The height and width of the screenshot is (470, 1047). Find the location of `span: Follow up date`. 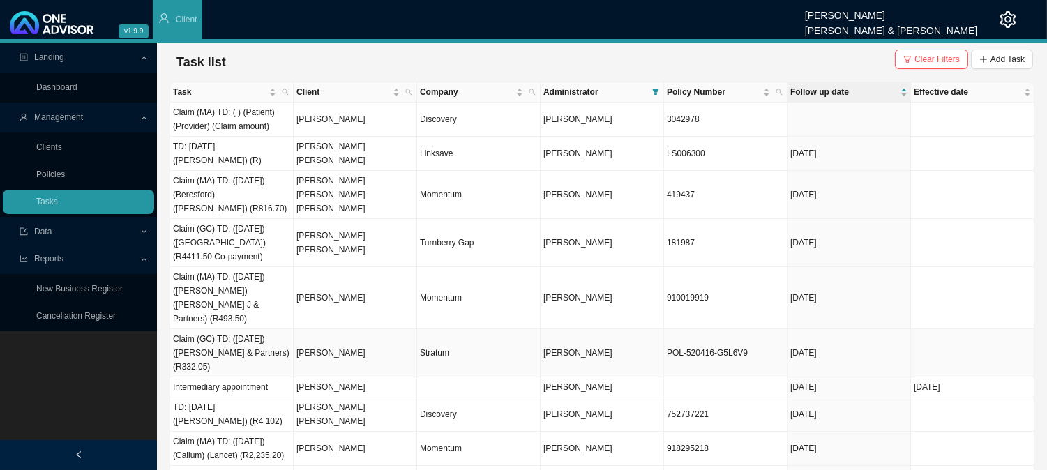

span: Follow up date is located at coordinates (844, 92).